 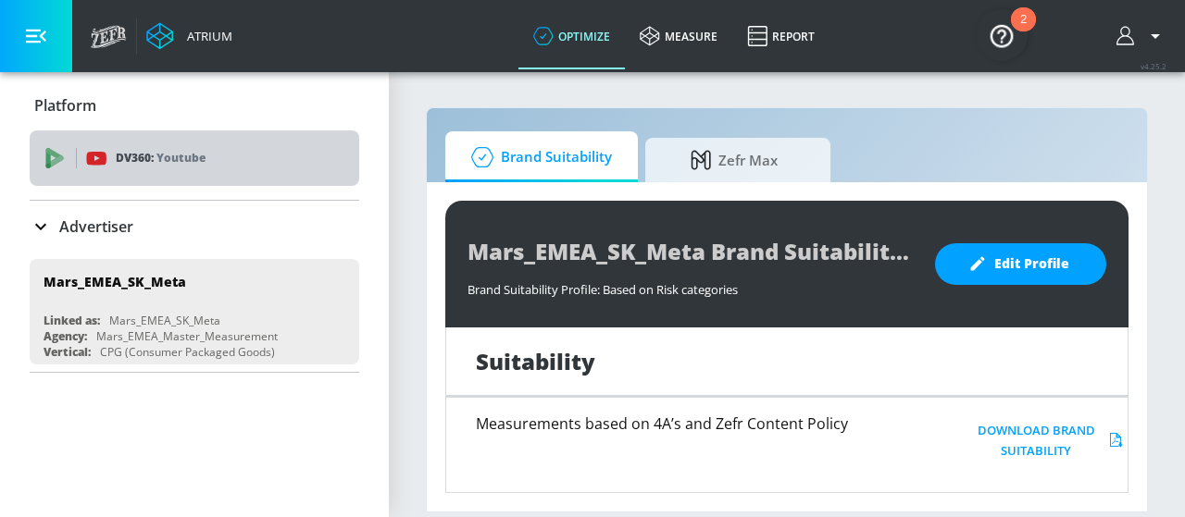 What do you see at coordinates (194, 105) in the screenshot?
I see `div: Platform` at bounding box center [194, 105].